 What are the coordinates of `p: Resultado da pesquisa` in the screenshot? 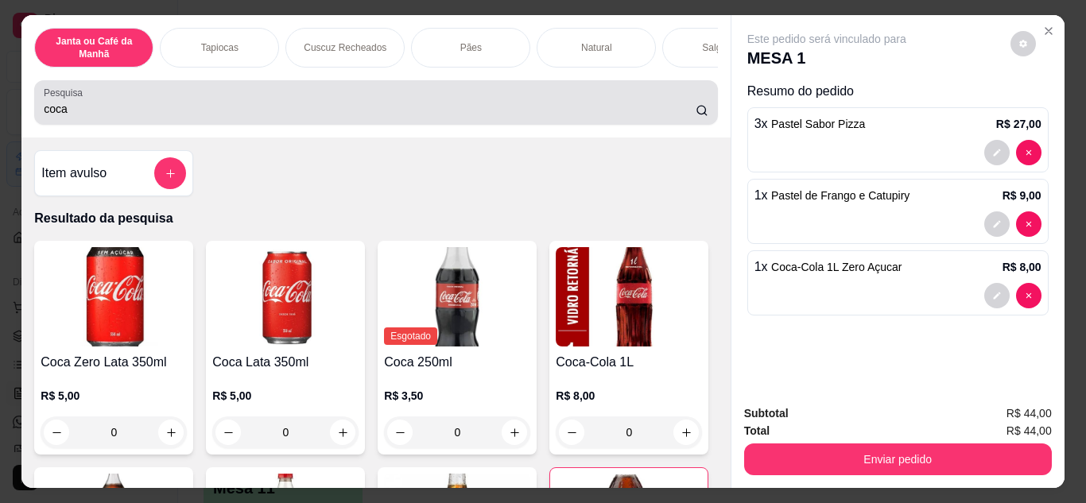 It's located at (375, 219).